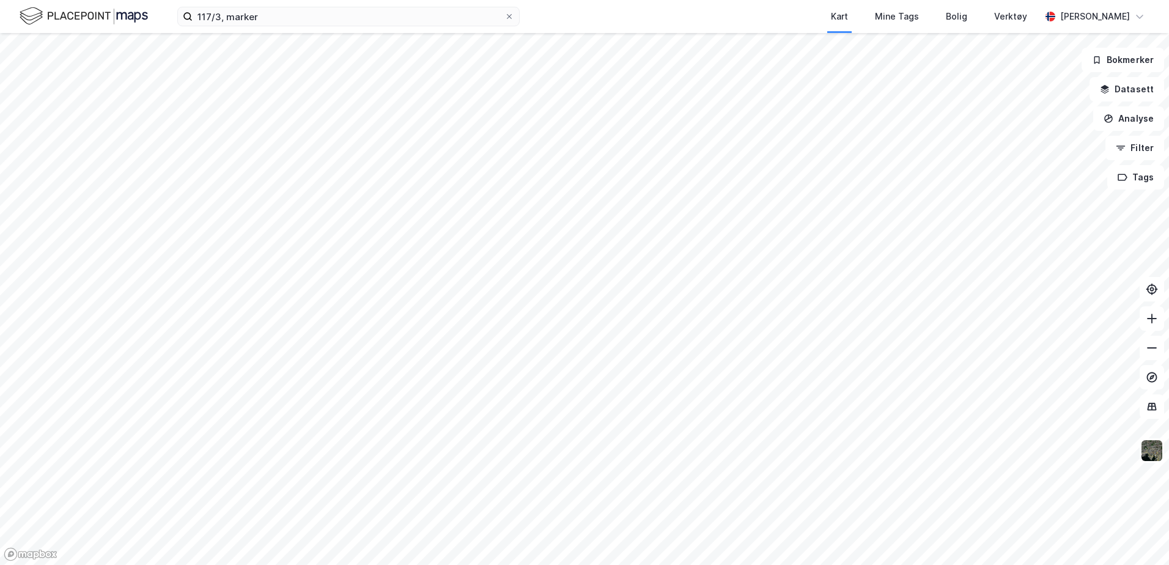 The width and height of the screenshot is (1169, 565). What do you see at coordinates (839, 17) in the screenshot?
I see `div: Kart` at bounding box center [839, 17].